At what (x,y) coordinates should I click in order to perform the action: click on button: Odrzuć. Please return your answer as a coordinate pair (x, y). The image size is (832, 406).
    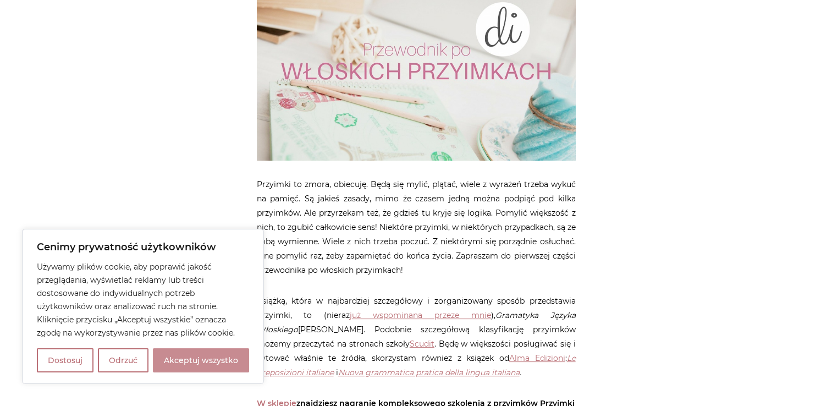
    Looking at the image, I should click on (123, 360).